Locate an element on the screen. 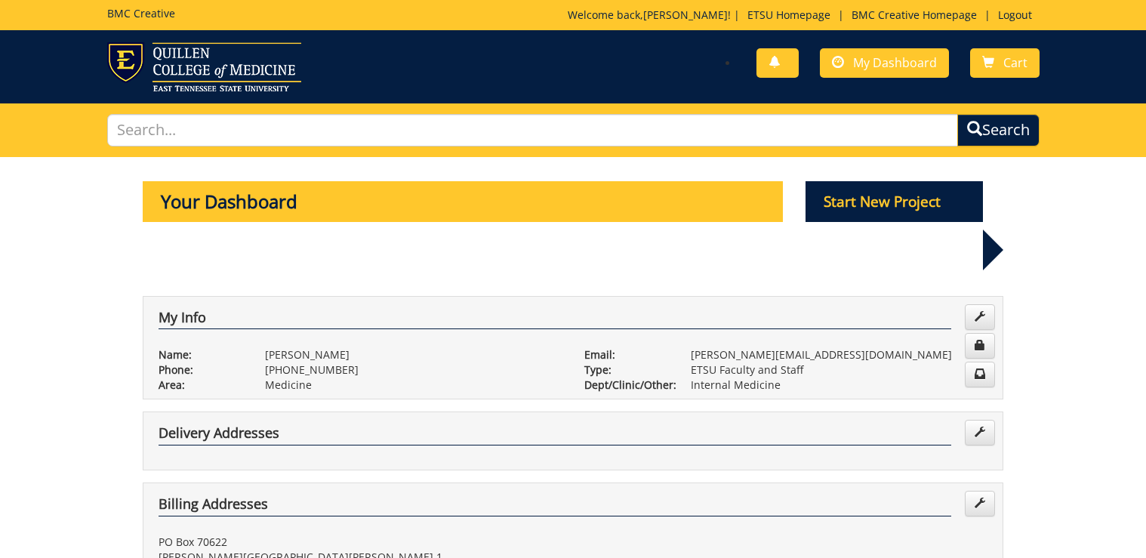  p: Internal Medicine is located at coordinates (839, 385).